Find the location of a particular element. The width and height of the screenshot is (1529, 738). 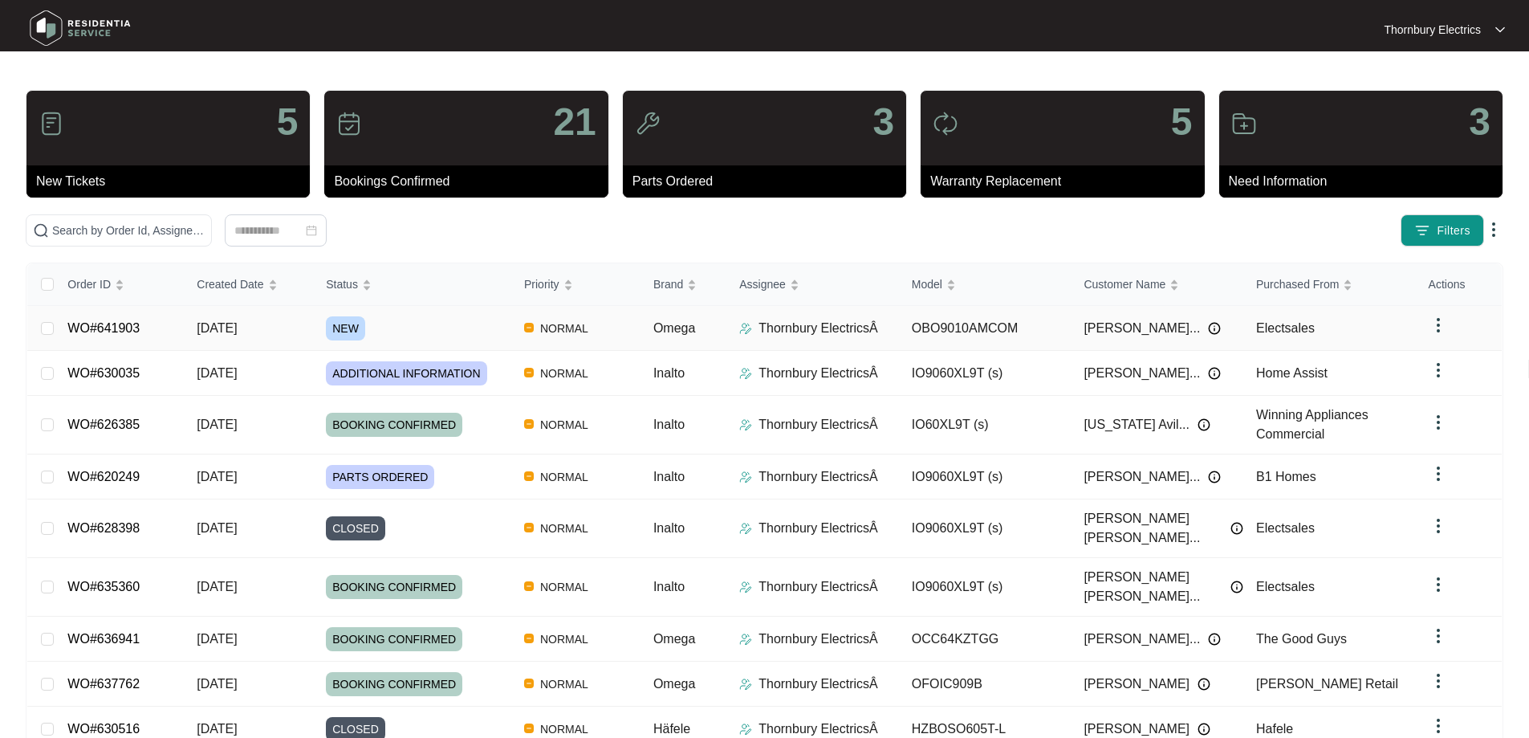

span: Home Assist is located at coordinates (1291, 372).